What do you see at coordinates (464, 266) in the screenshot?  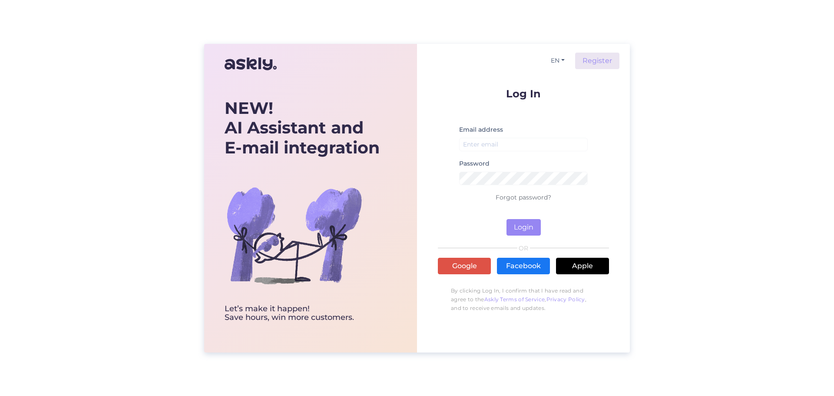 I see `a: Google` at bounding box center [464, 266].